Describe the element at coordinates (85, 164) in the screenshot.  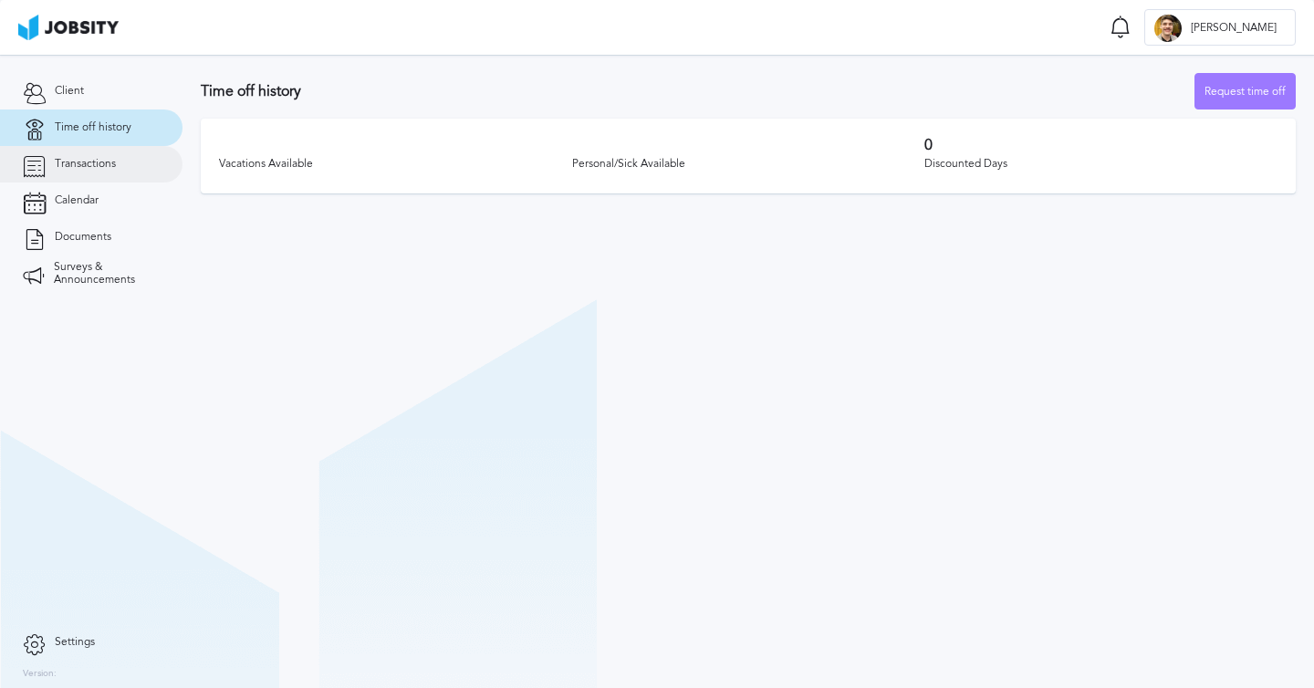
I see `span: Transactions` at that location.